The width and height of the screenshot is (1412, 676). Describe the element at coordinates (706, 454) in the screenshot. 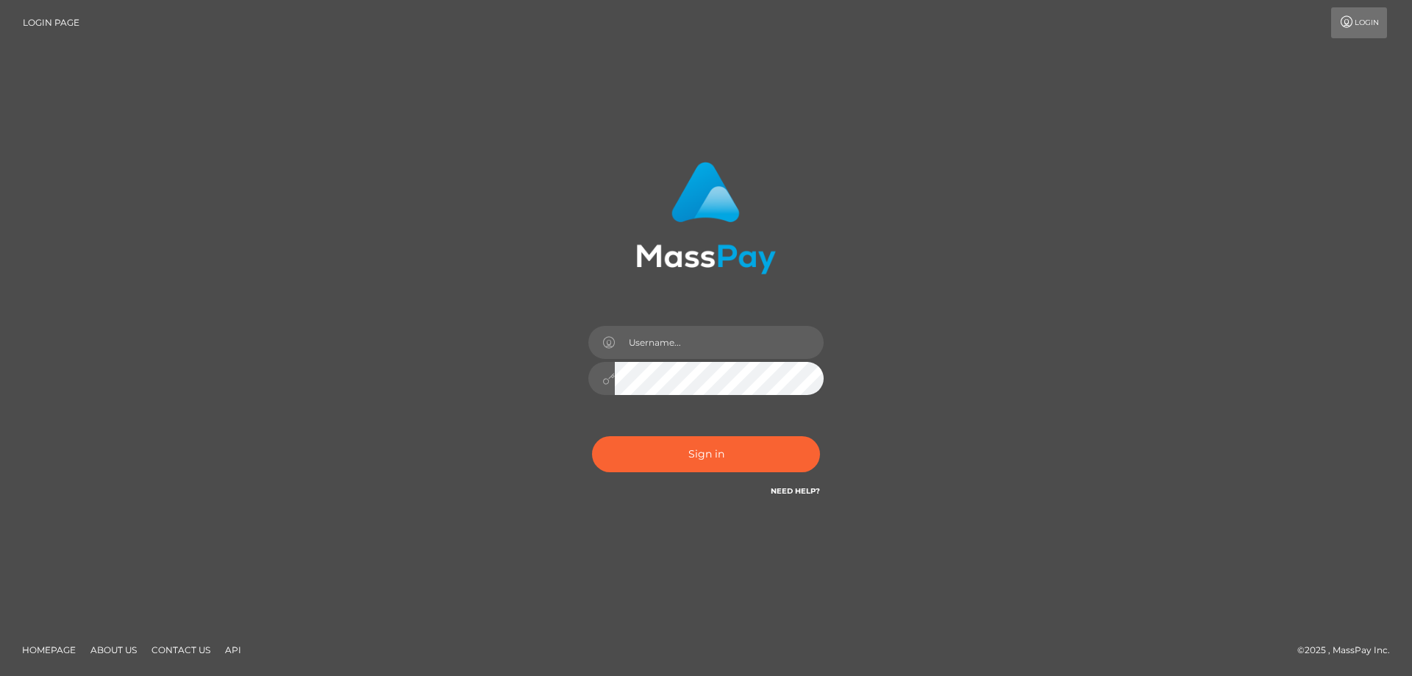

I see `button: Sign in` at that location.